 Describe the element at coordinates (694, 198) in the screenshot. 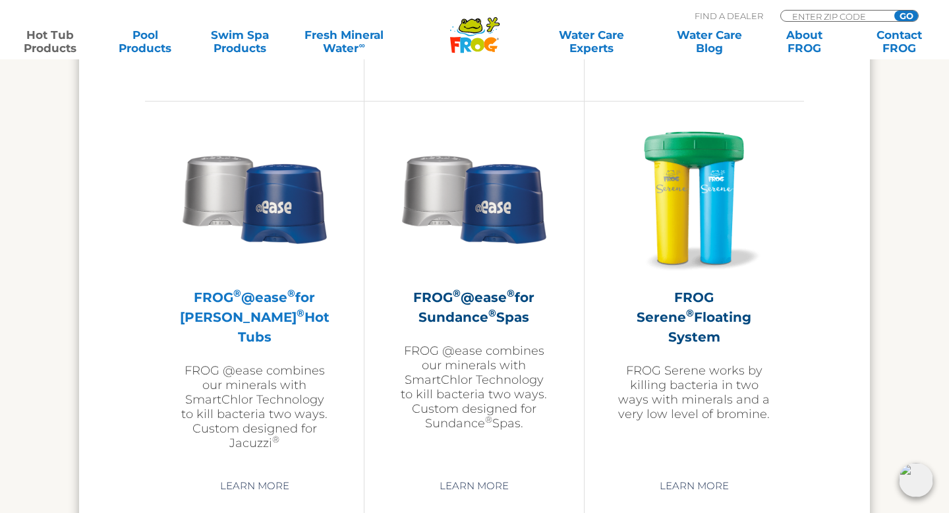

I see `img: hot-tub-product-serene-floater-300x300.png` at that location.